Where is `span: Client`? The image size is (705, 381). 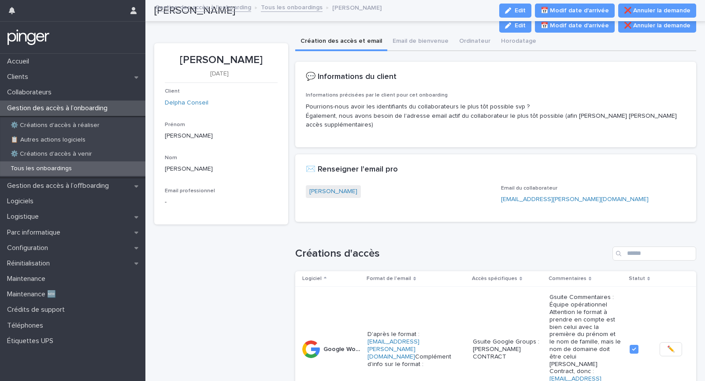
span: Client is located at coordinates (172, 91).